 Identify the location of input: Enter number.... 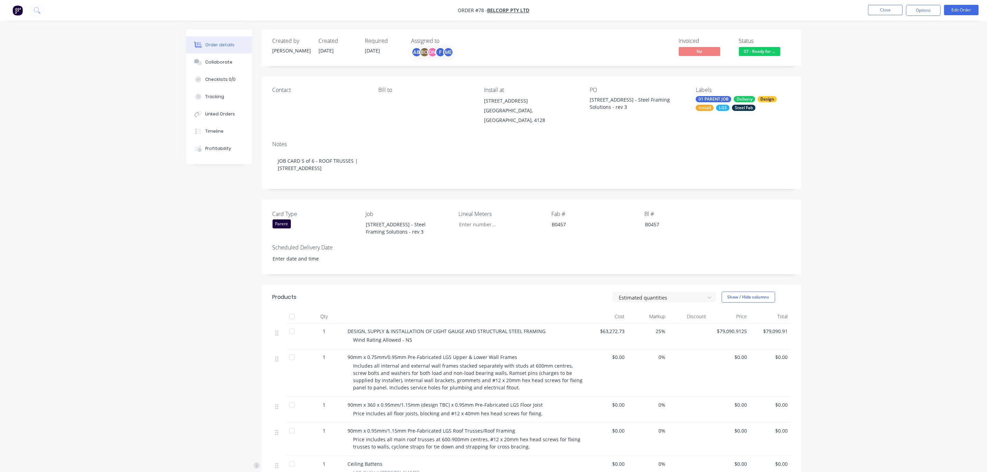
(499, 225).